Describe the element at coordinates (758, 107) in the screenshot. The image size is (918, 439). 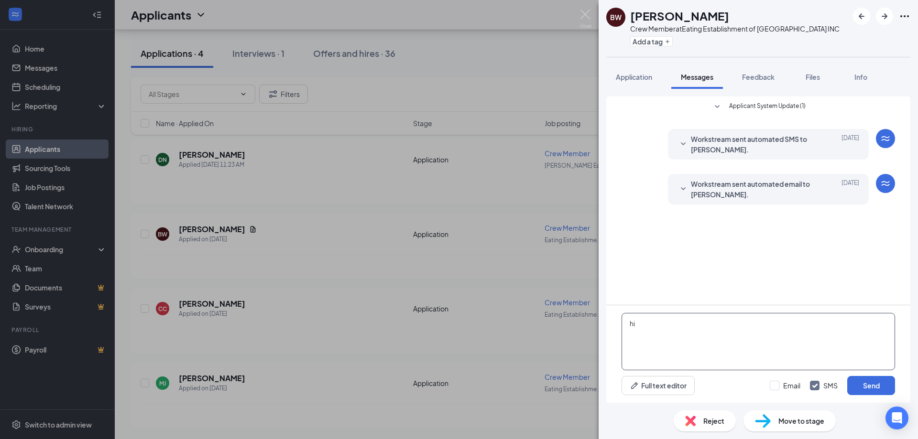
I see `button: SmallChevronDownApplicant System Update (1)` at that location.